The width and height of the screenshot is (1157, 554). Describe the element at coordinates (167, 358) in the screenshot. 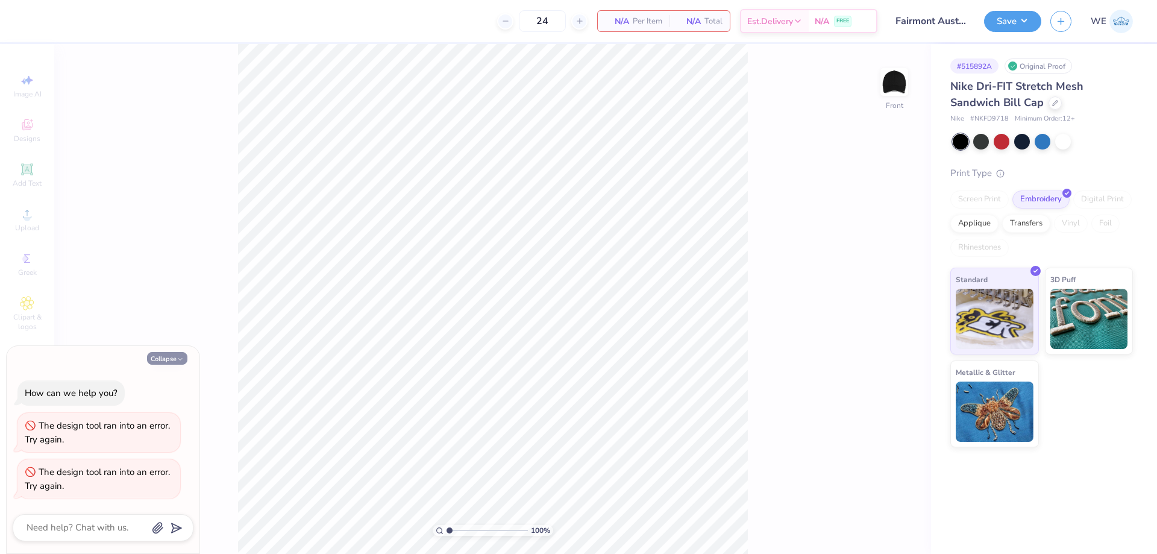

I see `button: Collapse` at that location.